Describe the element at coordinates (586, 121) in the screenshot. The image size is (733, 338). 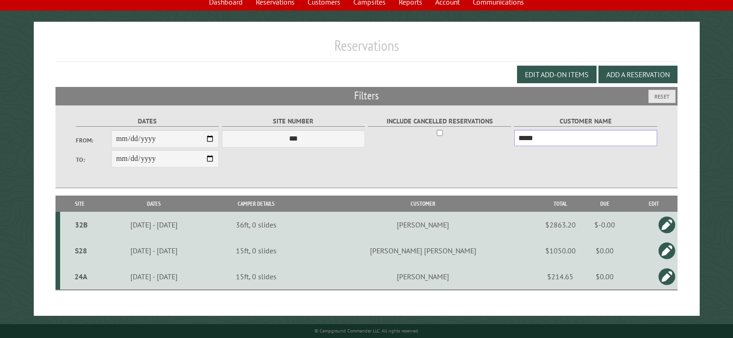
I see `label: Customer Name` at that location.